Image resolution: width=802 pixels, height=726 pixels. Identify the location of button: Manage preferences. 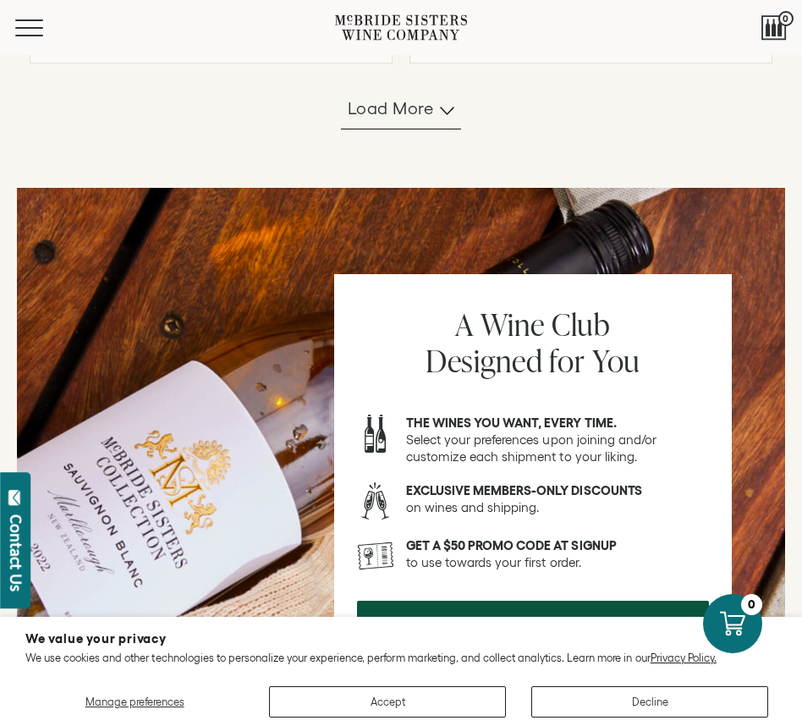
(135, 701).